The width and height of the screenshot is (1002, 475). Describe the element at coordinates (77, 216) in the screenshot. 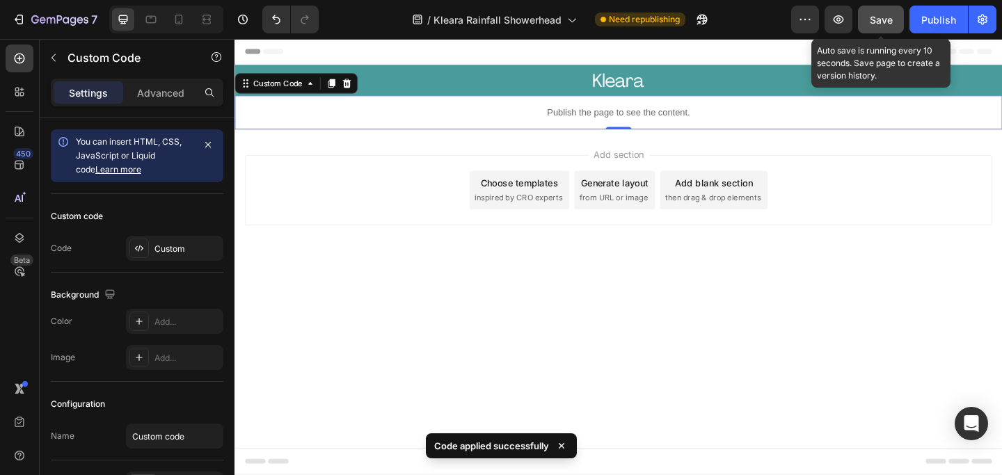

I see `div: Custom code` at that location.